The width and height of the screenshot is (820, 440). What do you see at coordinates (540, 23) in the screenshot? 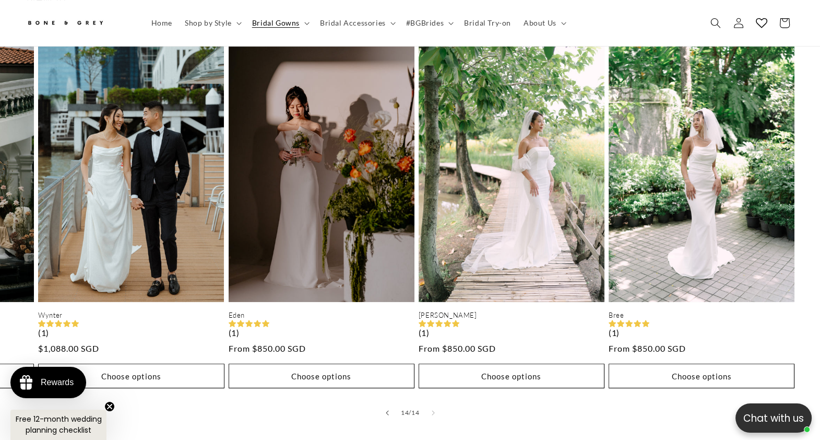
I see `span: About Us` at bounding box center [540, 23].